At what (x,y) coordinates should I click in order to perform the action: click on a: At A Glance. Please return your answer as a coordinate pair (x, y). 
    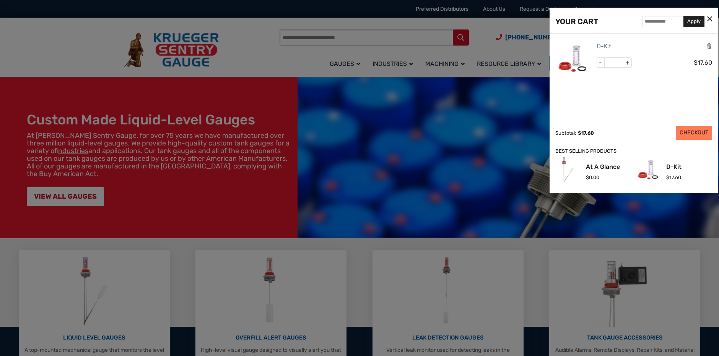
    Looking at the image, I should click on (603, 167).